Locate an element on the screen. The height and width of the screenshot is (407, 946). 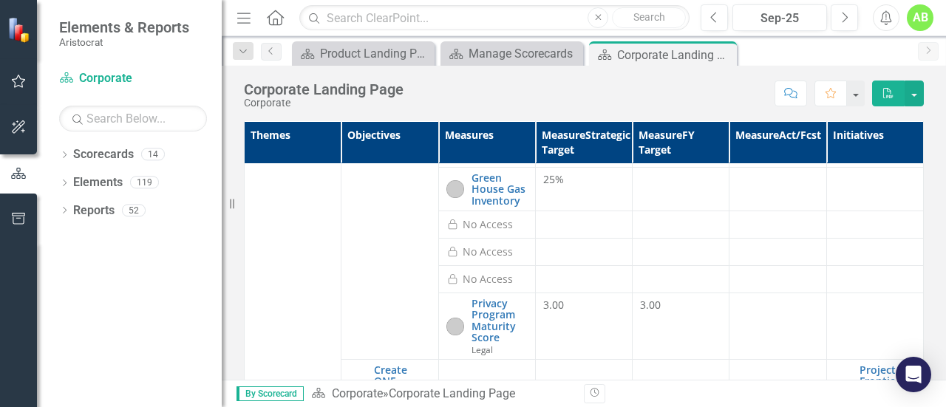
span: Search is located at coordinates (649, 17).